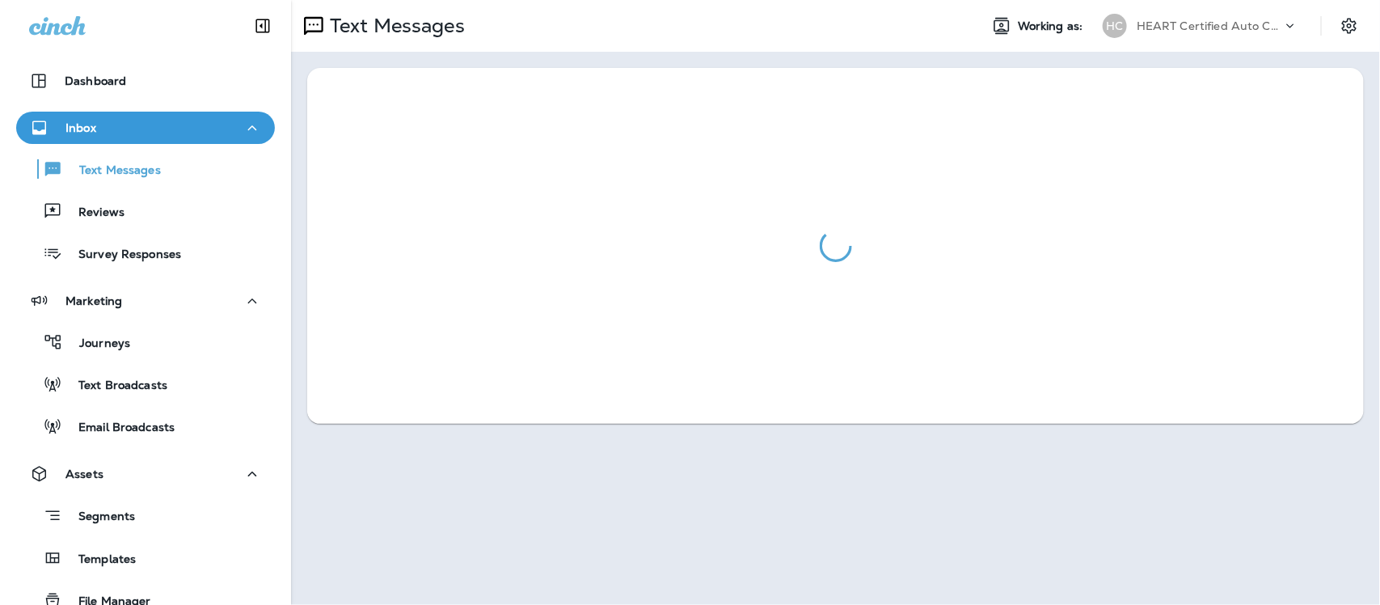 This screenshot has width=1380, height=605. What do you see at coordinates (115, 386) in the screenshot?
I see `p: Text Broadcasts` at bounding box center [115, 386].